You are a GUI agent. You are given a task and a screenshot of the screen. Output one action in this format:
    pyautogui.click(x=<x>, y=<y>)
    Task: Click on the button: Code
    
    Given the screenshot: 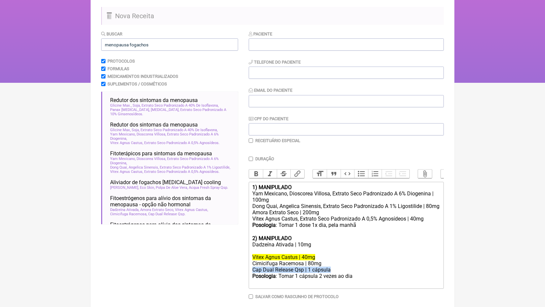 What is the action you would take?
    pyautogui.click(x=348, y=174)
    